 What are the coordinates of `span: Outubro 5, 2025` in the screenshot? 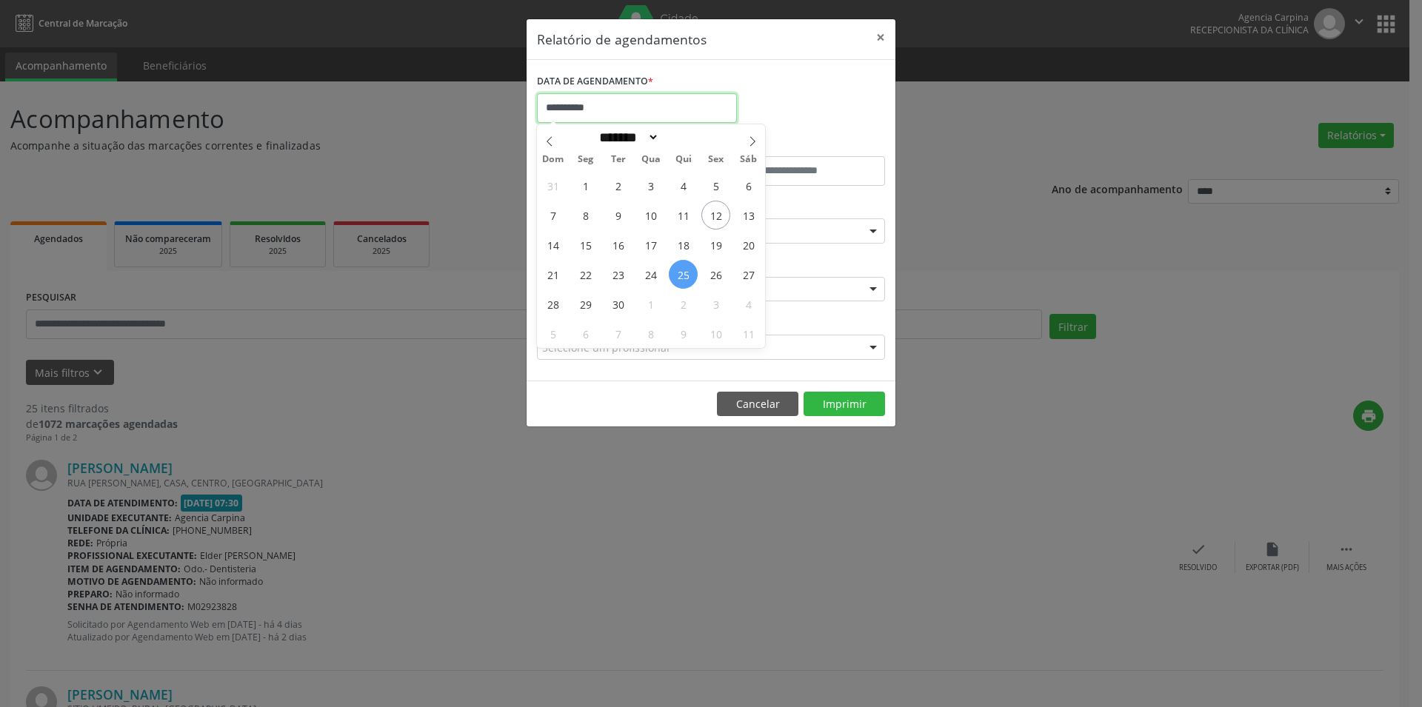 It's located at (552, 333).